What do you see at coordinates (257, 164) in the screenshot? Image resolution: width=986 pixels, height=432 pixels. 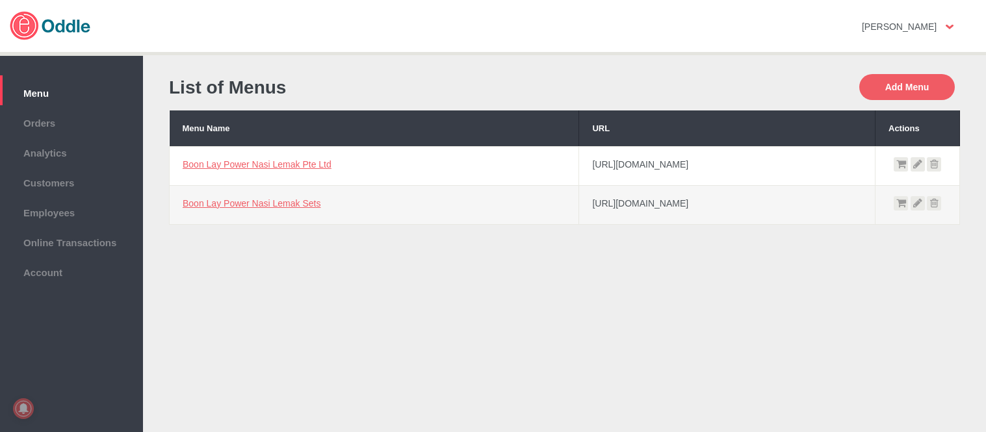 I see `a: Boon Lay Power Nasi Lemak Pte Ltd` at bounding box center [257, 164].